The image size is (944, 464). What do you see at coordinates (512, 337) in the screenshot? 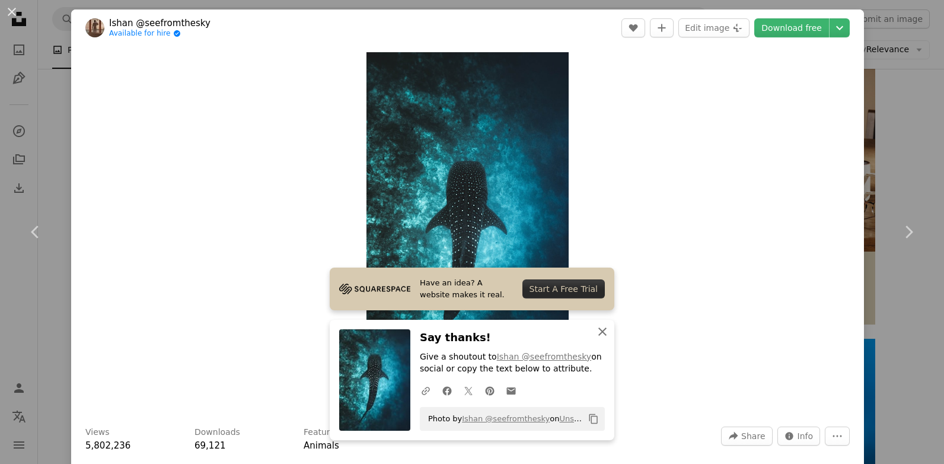
I see `h3: Say thanks!` at bounding box center [512, 337].